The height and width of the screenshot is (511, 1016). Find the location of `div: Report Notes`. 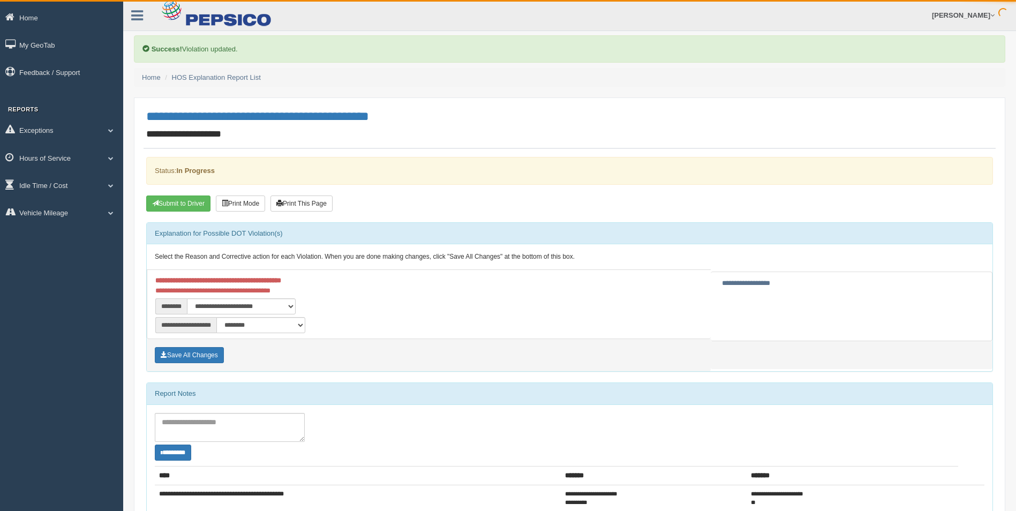

div: Report Notes is located at coordinates (569, 394).